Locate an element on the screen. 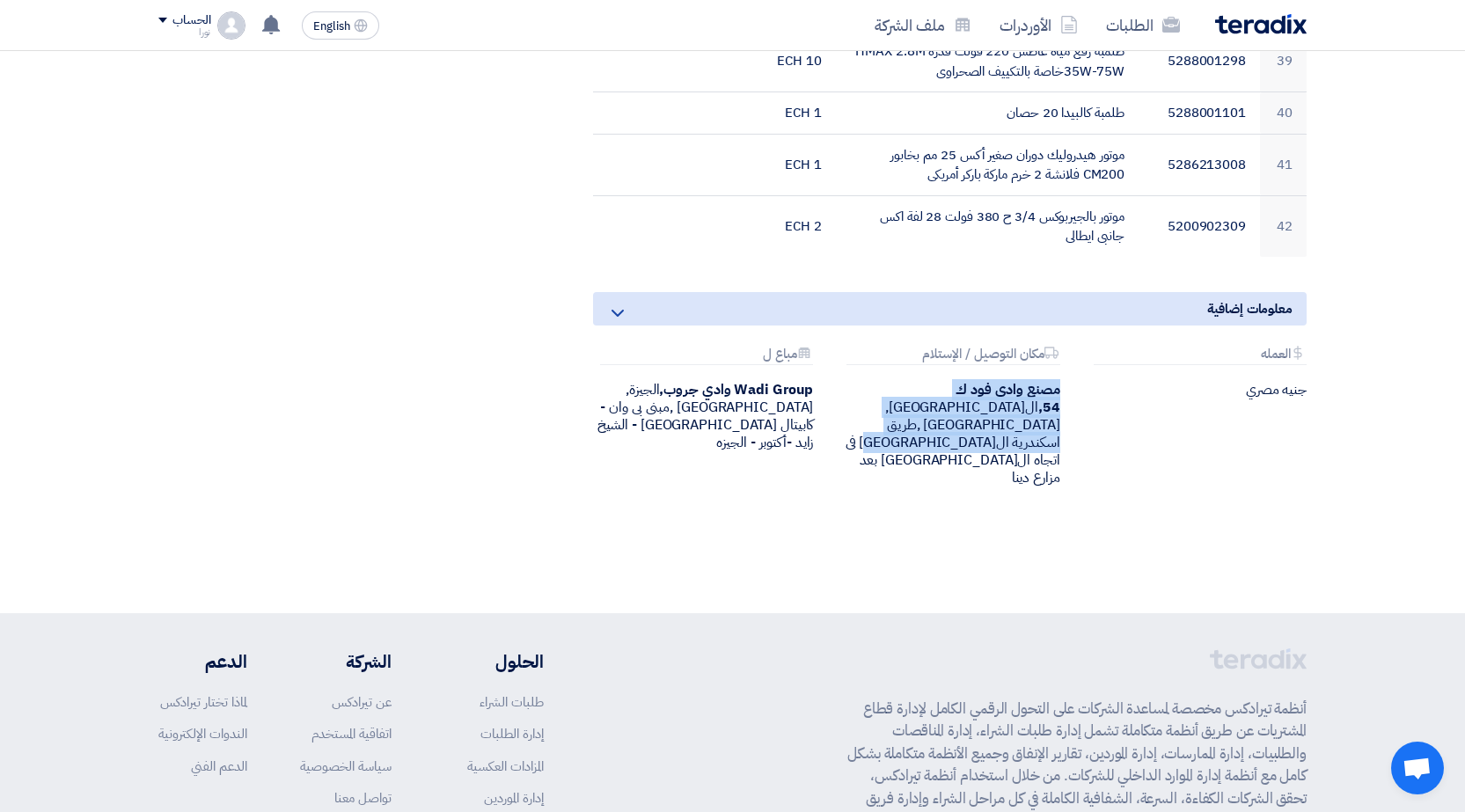 The width and height of the screenshot is (1465, 812). a: الندوات الإلكترونية is located at coordinates (202, 734).